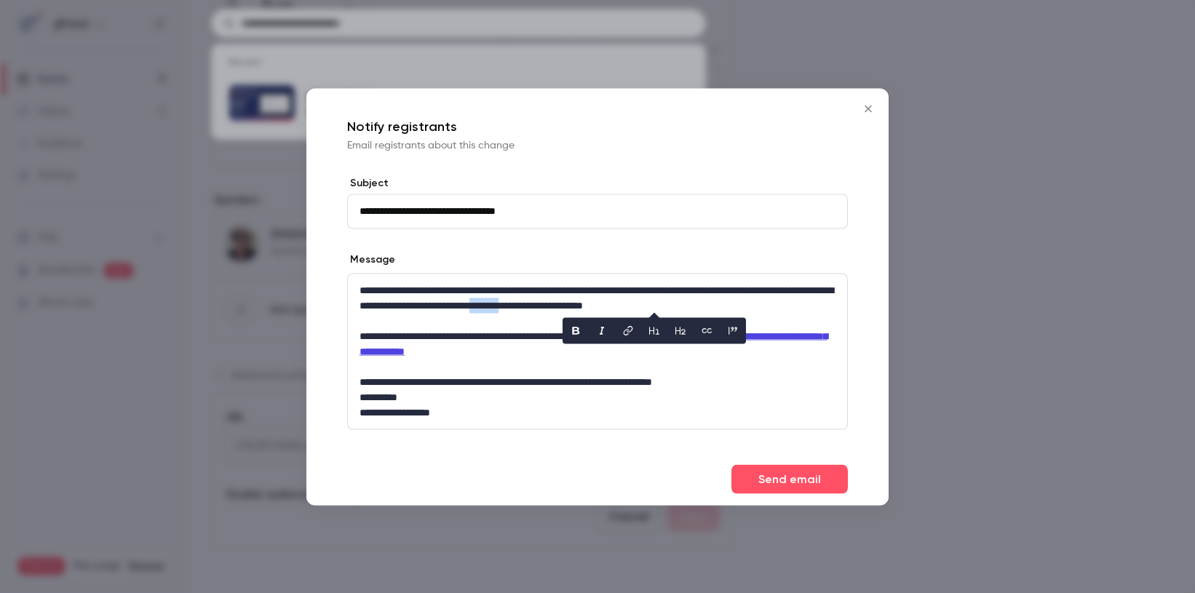  What do you see at coordinates (733, 330) in the screenshot?
I see `button: blockquote` at bounding box center [733, 330].